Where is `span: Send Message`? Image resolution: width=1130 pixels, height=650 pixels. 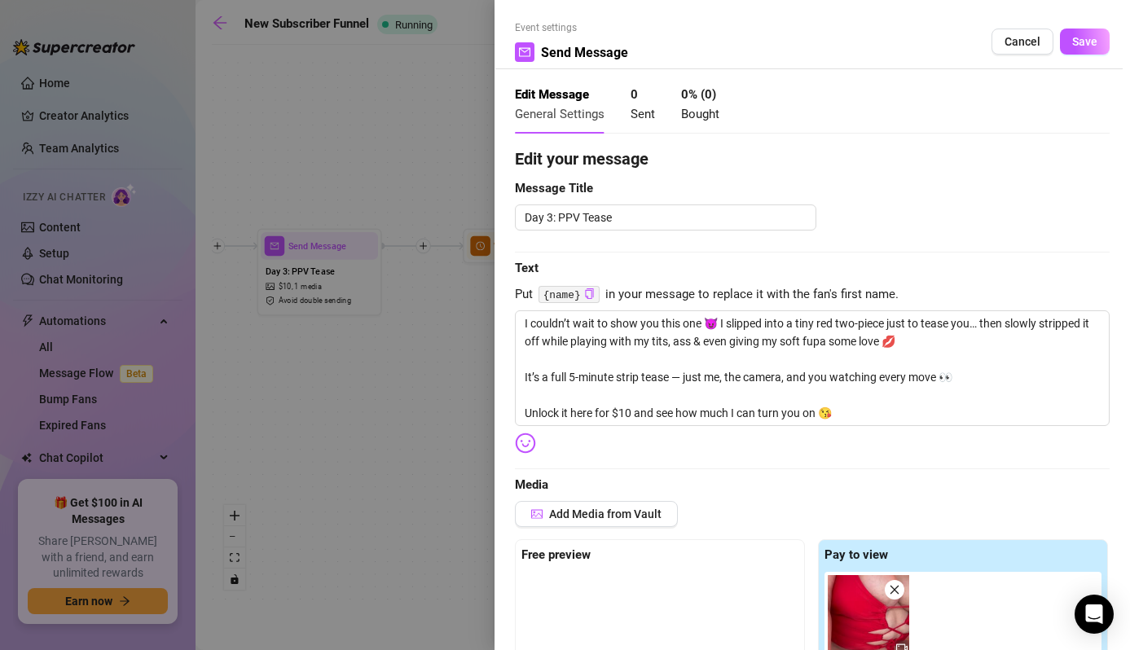
span: Send Message is located at coordinates (584, 52).